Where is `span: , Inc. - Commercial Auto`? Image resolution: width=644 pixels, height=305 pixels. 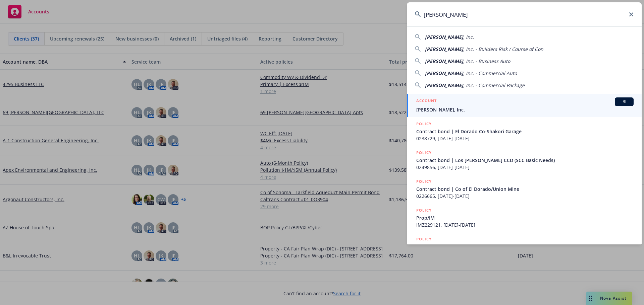 span: , Inc. - Commercial Auto is located at coordinates (490, 73).